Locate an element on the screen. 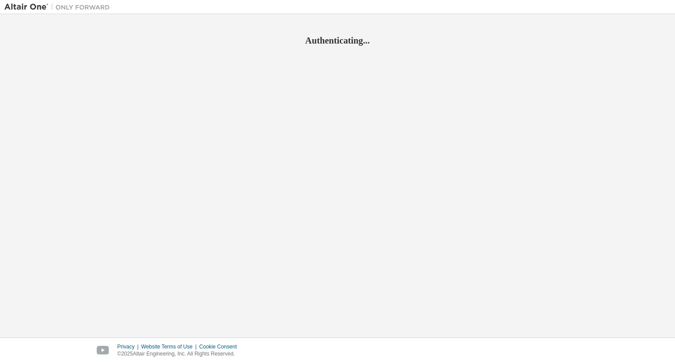  div: Cookie Consent is located at coordinates (220, 346).